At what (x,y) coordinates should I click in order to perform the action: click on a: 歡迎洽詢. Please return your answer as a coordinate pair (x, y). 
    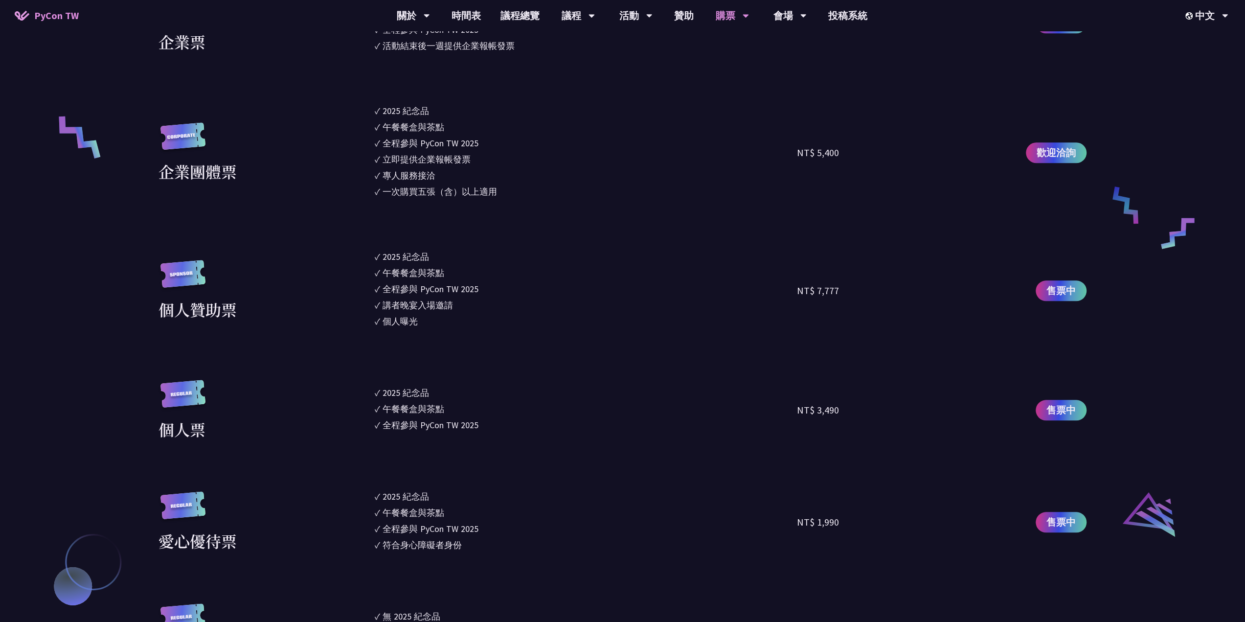
    Looking at the image, I should click on (1056, 153).